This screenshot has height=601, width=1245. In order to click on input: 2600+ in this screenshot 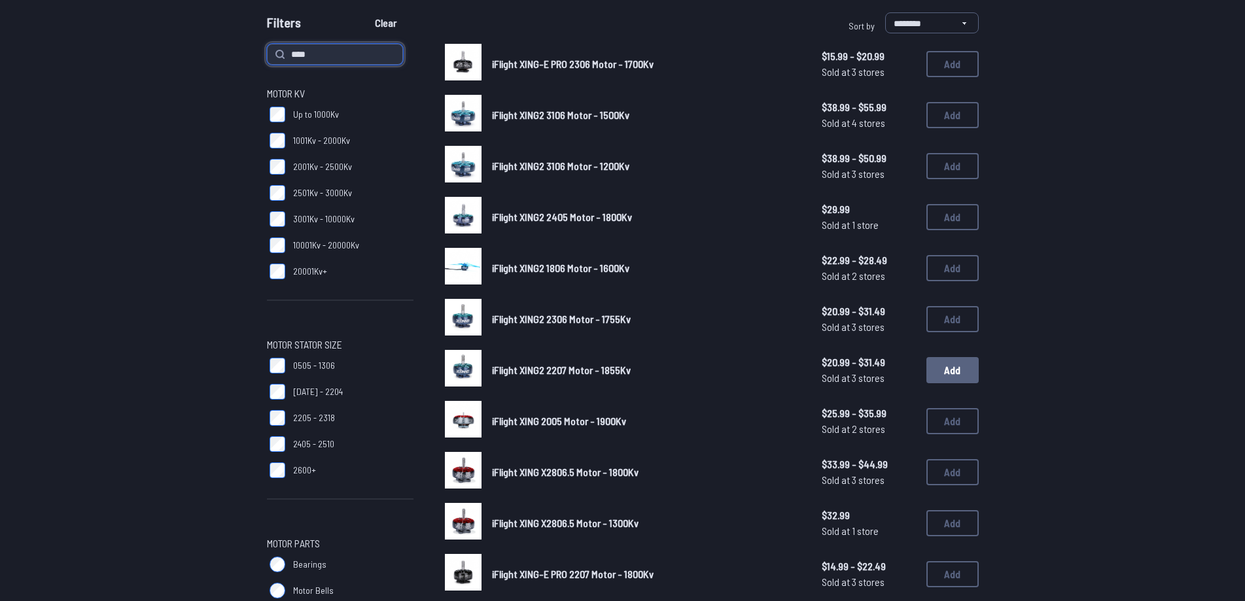, I will do `click(277, 470)`.